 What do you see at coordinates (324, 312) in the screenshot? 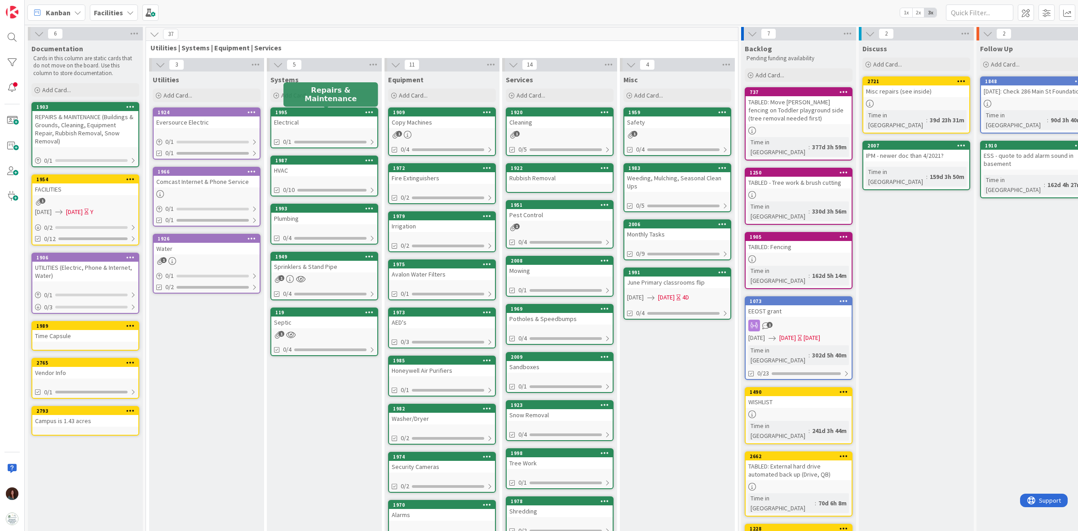
I see `div: 119` at bounding box center [324, 312].